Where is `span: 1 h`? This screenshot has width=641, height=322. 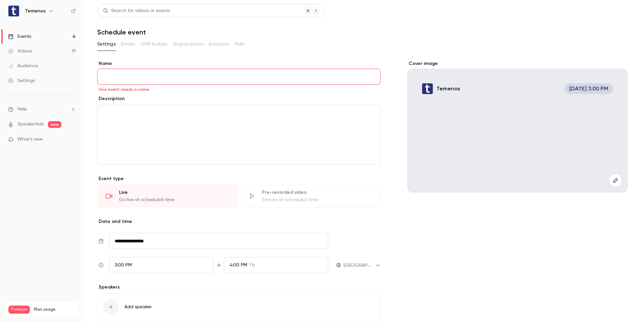
span: 1 h is located at coordinates (252, 265).